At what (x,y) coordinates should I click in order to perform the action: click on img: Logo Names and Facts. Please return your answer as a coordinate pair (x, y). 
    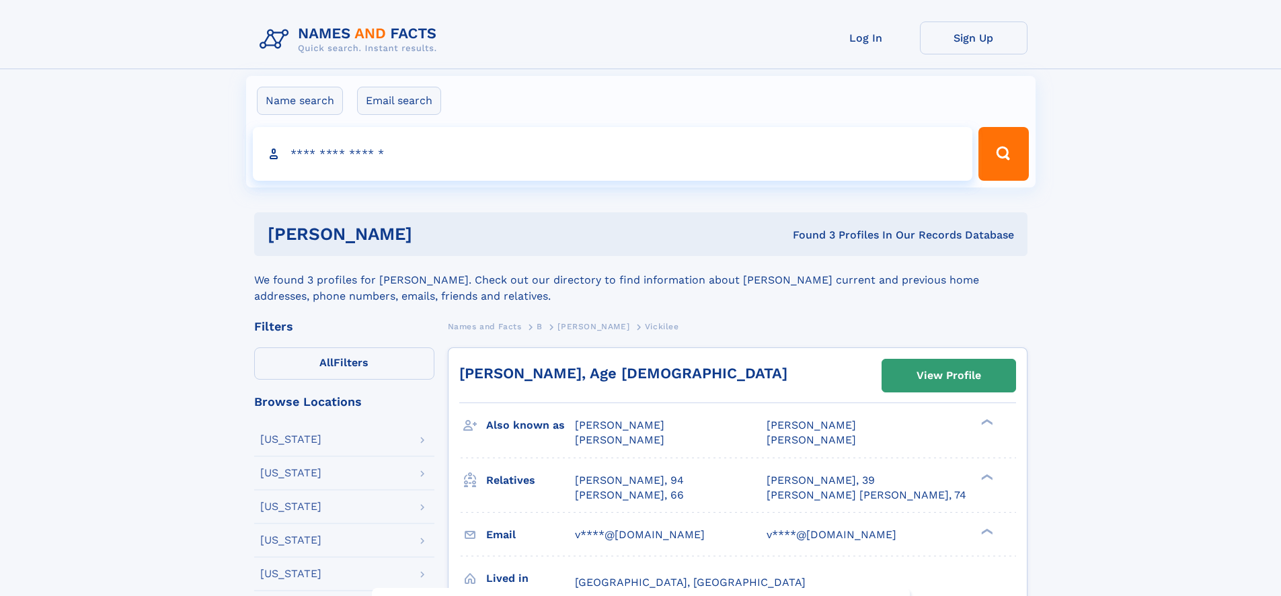
    Looking at the image, I should click on (351, 40).